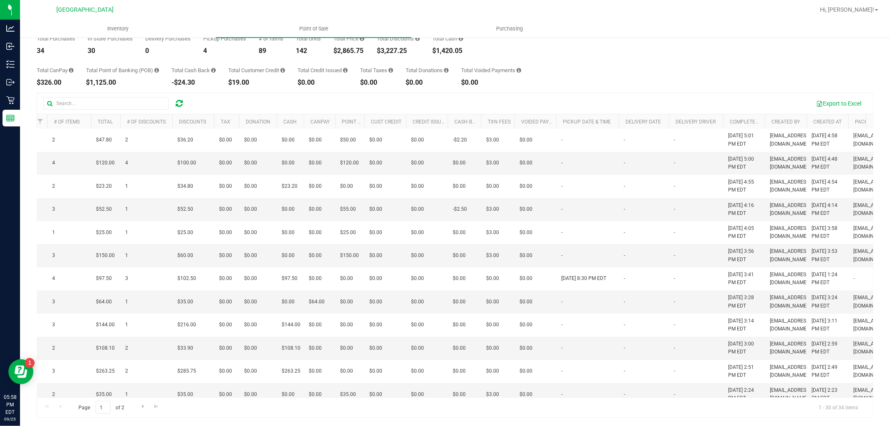 The width and height of the screenshot is (890, 426). I want to click on div: $3,227.25, so click(398, 51).